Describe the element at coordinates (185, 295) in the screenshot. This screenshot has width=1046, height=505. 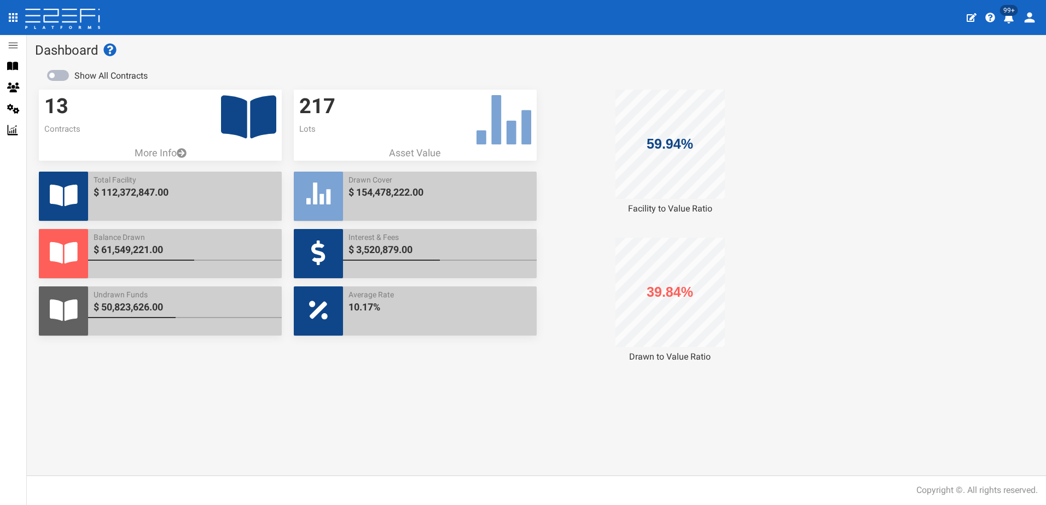
I see `span: Undrawn Funds` at that location.